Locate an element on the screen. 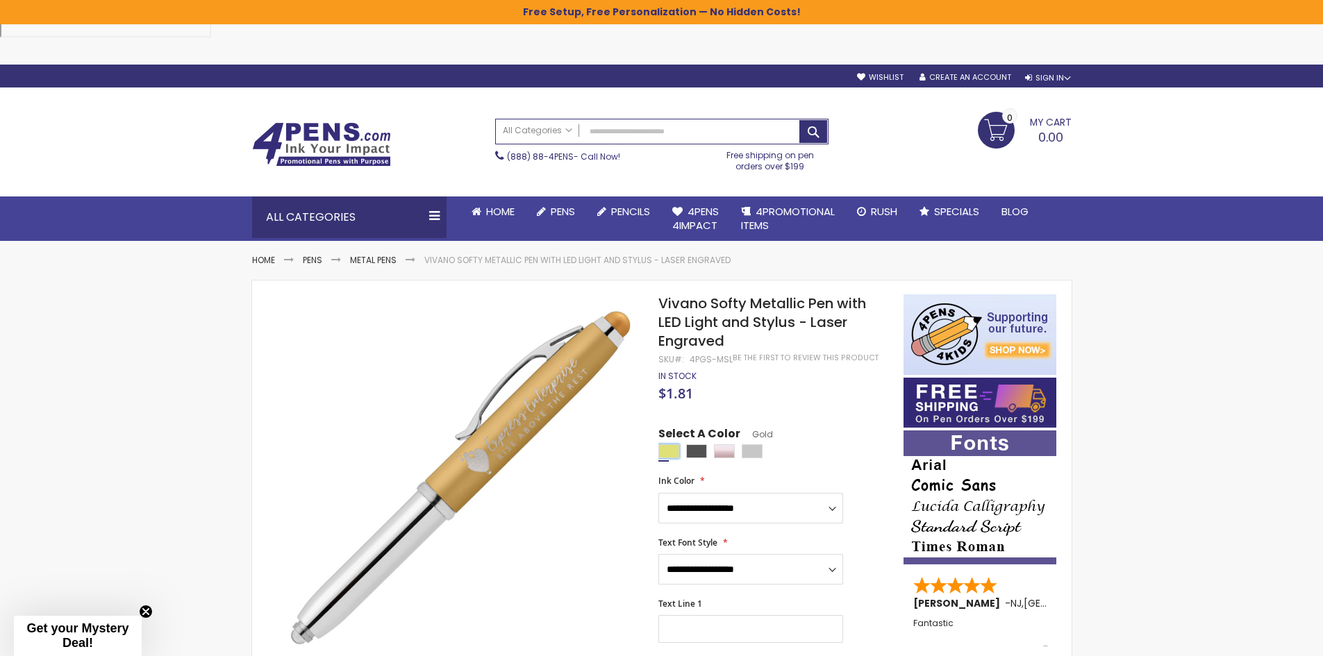  span: In stock is located at coordinates (677, 376).